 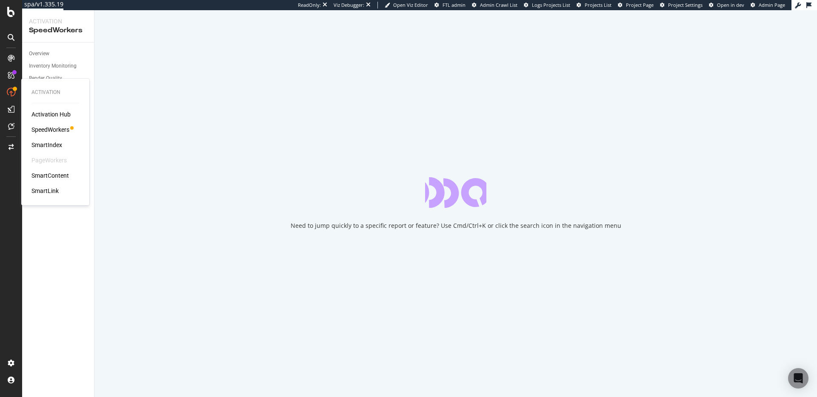 What do you see at coordinates (406, 5) in the screenshot?
I see `a: Open Viz Editor` at bounding box center [406, 5].